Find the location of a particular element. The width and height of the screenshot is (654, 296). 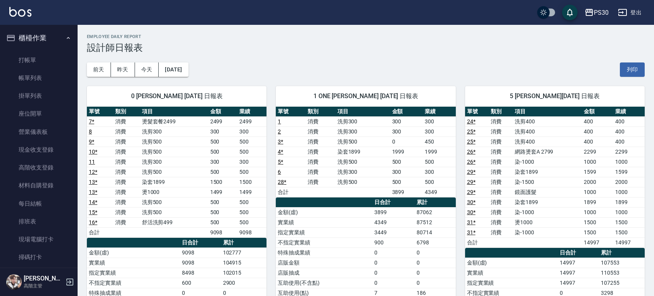

th: 類別 is located at coordinates (320, 112).